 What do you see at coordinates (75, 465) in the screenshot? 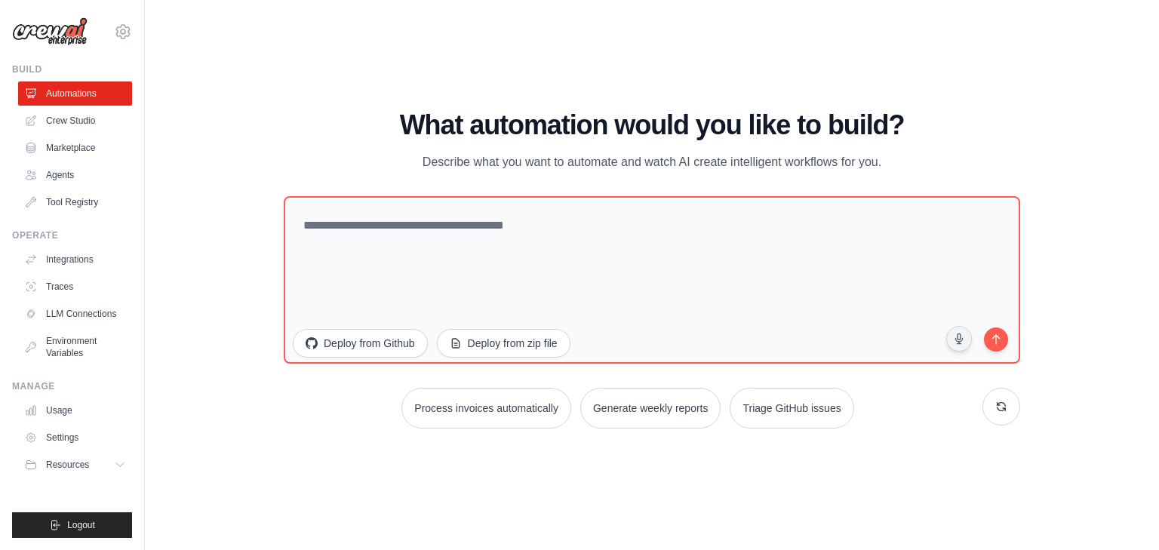
I see `button: Resources` at bounding box center [75, 465].